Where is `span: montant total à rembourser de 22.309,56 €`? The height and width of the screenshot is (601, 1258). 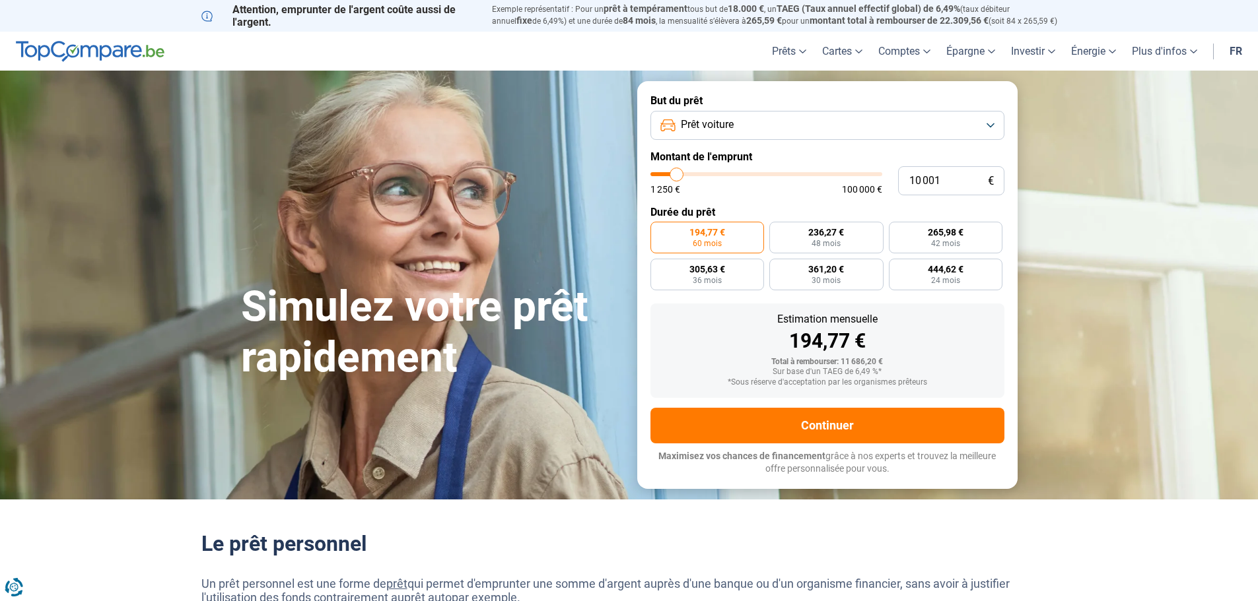 span: montant total à rembourser de 22.309,56 € is located at coordinates (898, 20).